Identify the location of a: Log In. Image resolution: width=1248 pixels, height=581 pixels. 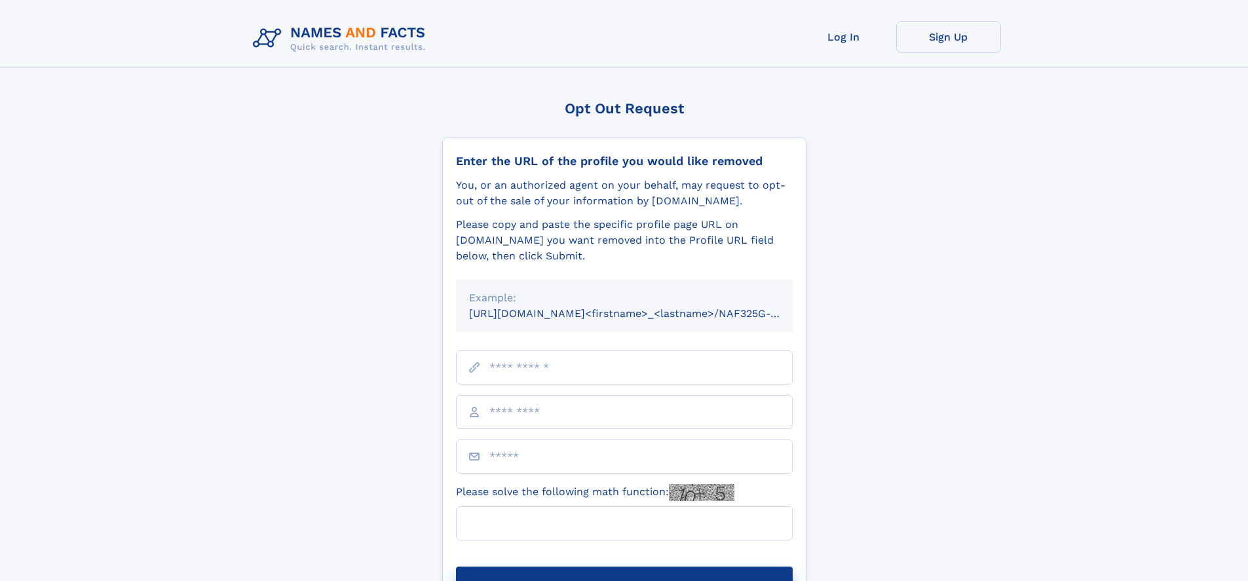
(843, 37).